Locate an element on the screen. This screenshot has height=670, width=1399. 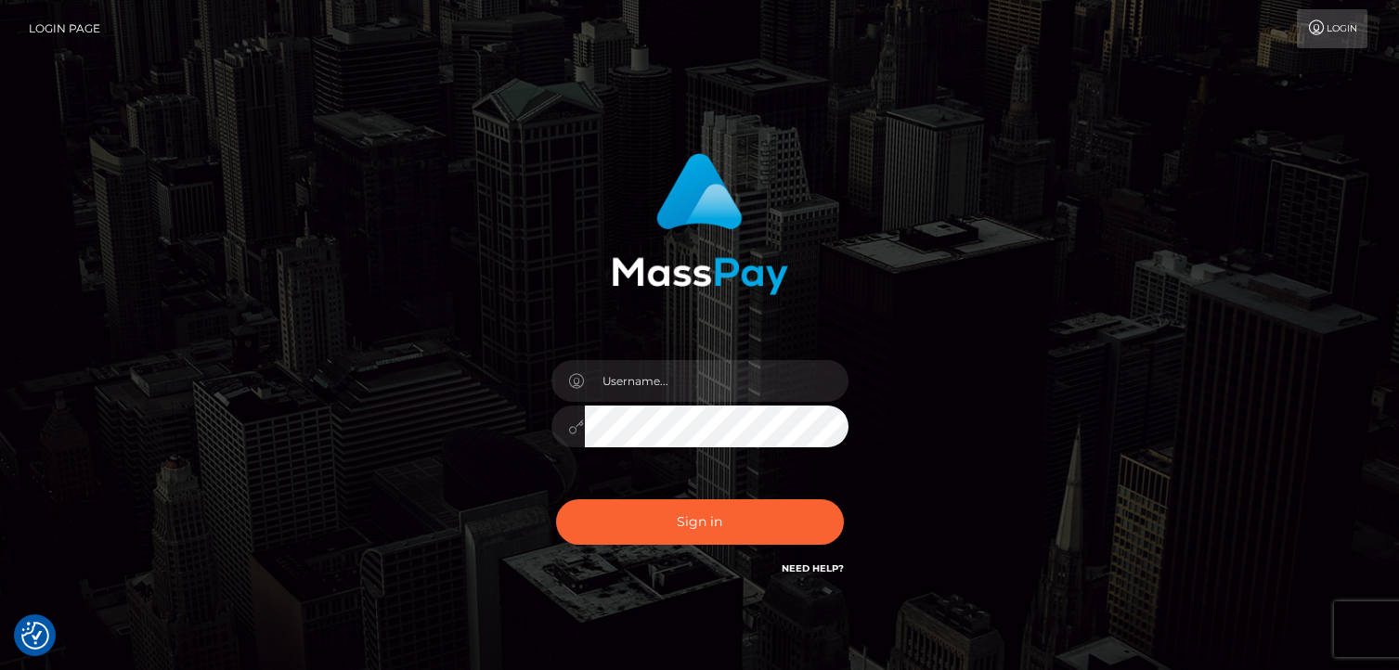
button: Sign in is located at coordinates (700, 522).